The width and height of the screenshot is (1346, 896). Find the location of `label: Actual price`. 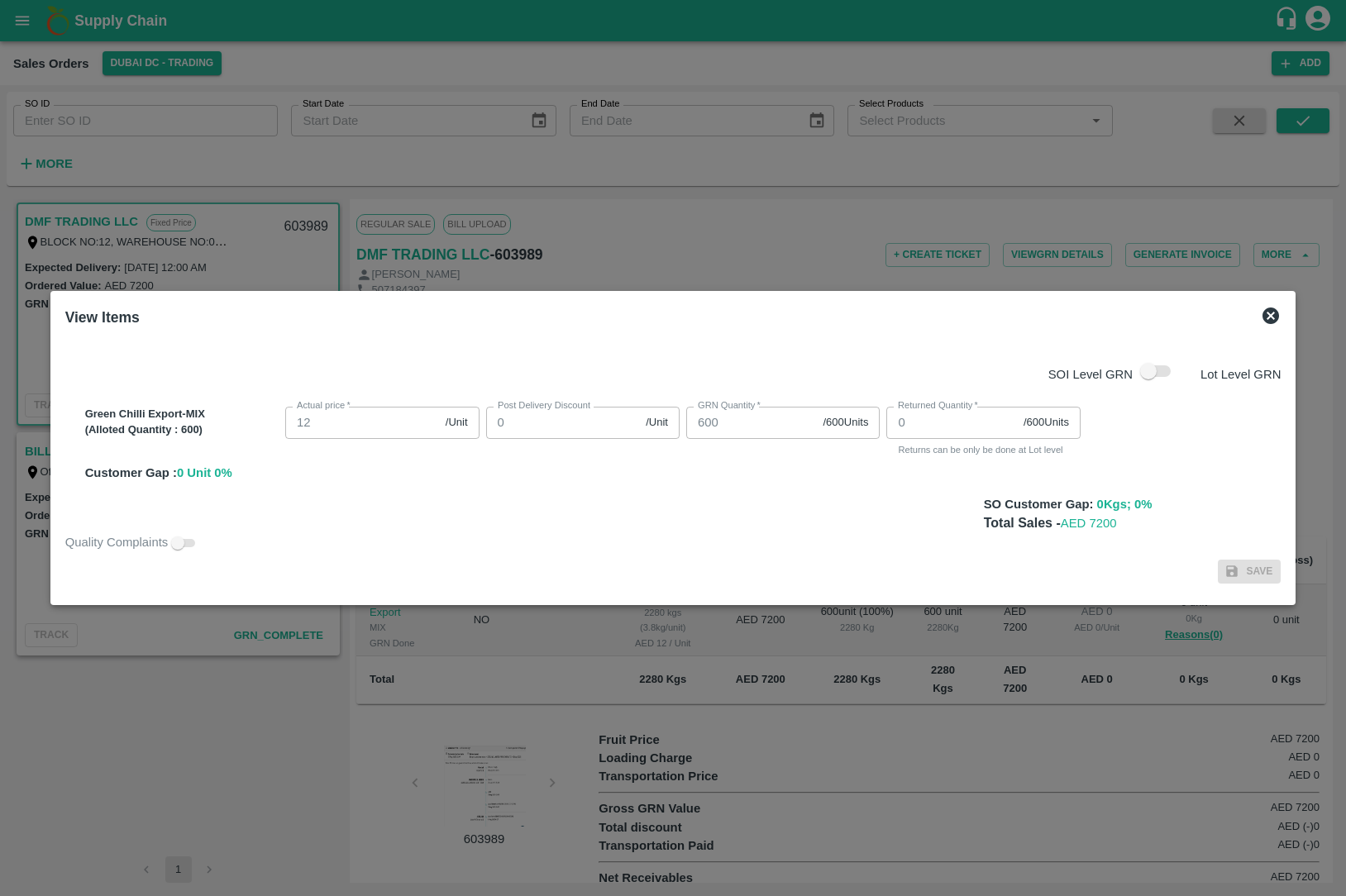

label: Actual price is located at coordinates (323, 406).